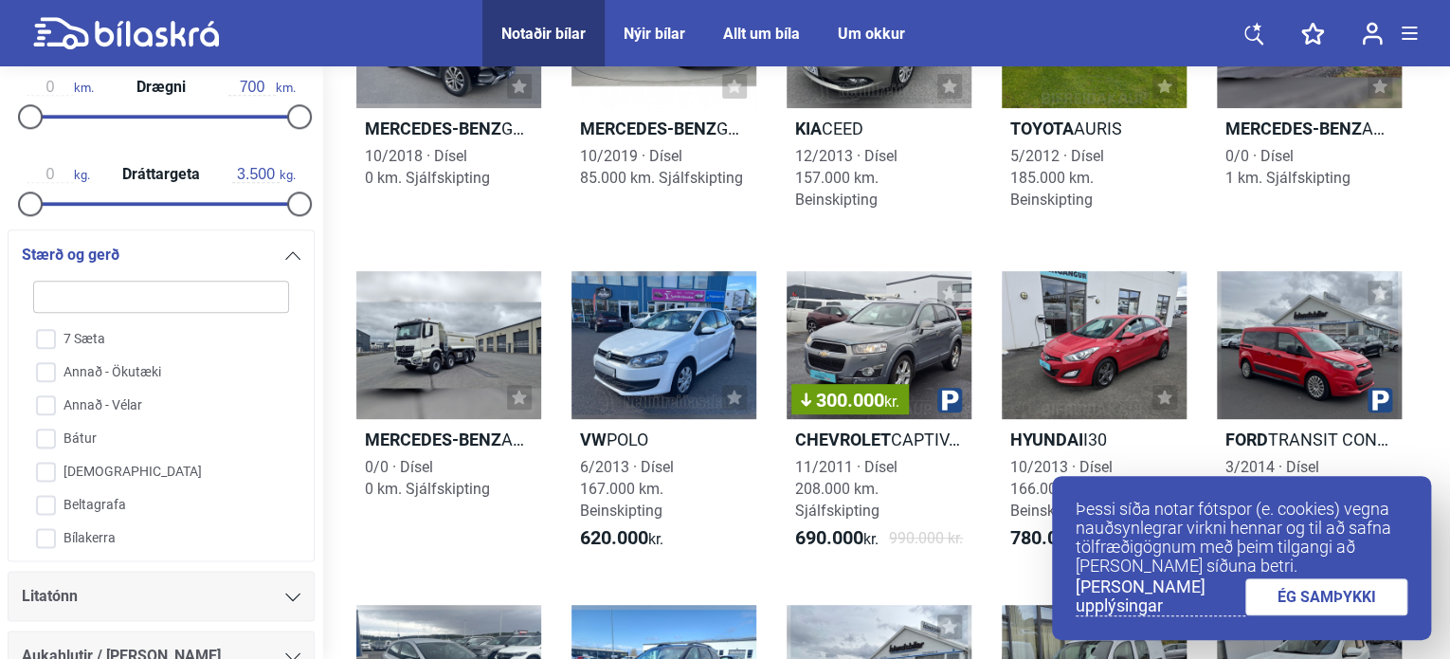 The width and height of the screenshot is (1450, 659). Describe the element at coordinates (871, 33) in the screenshot. I see `a: Um okkur` at that location.